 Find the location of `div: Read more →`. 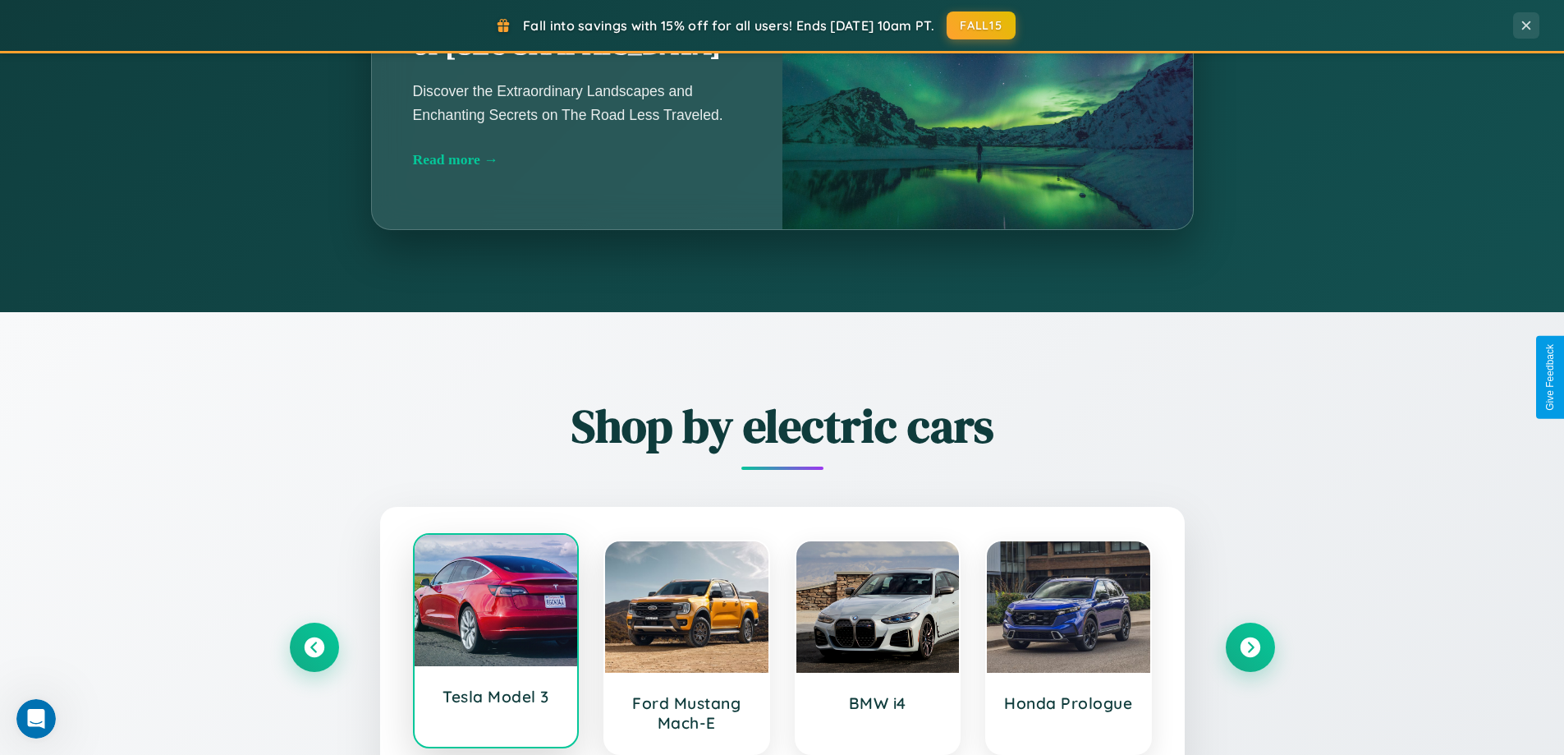

div: Read more → is located at coordinates (577, 159).